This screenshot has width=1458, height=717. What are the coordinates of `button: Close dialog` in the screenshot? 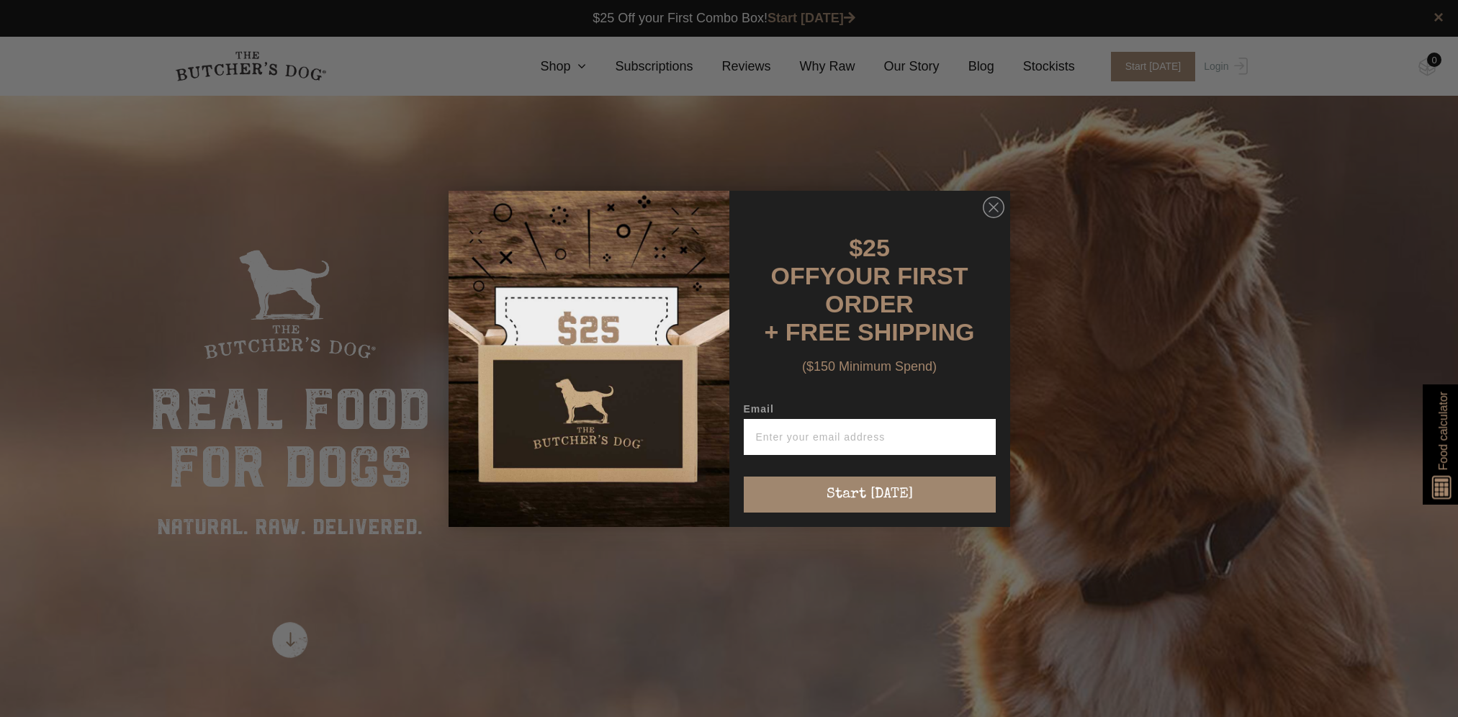 It's located at (993, 207).